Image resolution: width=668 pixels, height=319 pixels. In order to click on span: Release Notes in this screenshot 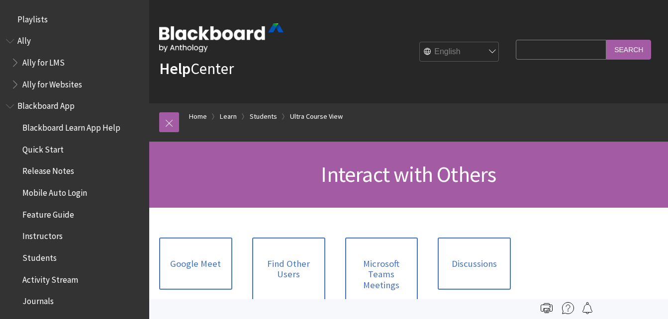, I will do `click(48, 170)`.